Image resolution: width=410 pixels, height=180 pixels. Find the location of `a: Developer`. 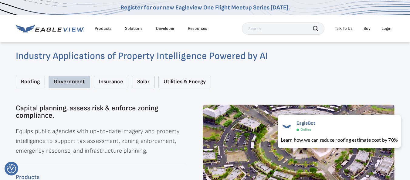

a: Developer is located at coordinates (165, 29).